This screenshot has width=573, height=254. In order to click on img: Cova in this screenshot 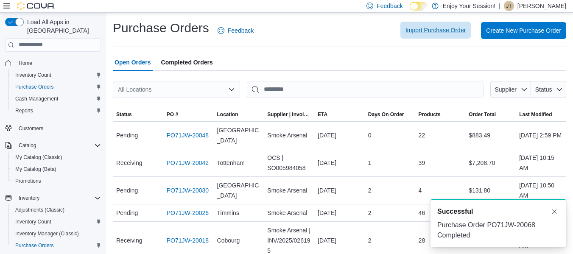, I will do `click(36, 6)`.